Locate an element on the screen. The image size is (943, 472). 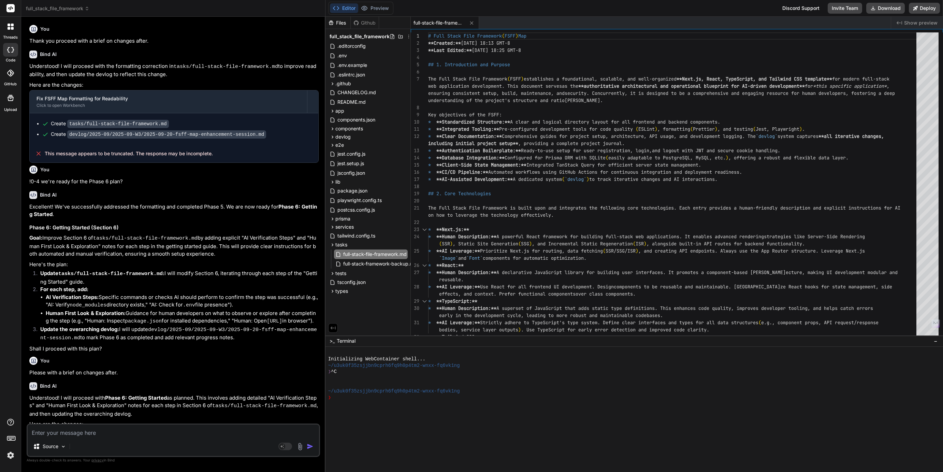
p: Shall I proceed with this plan? is located at coordinates (174, 349).